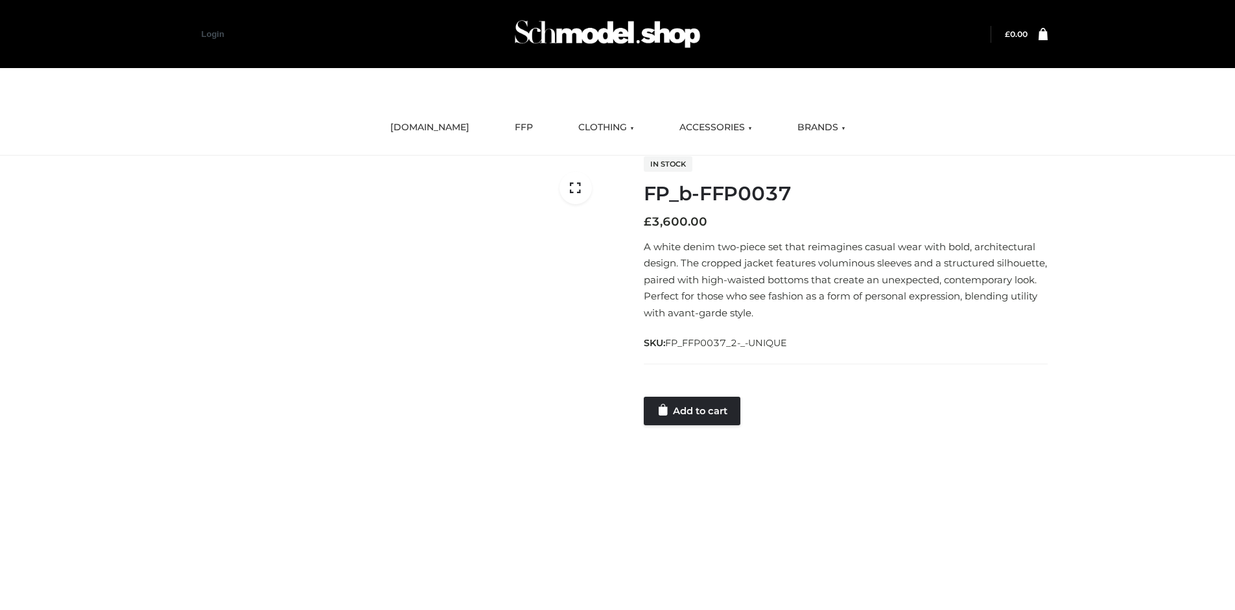 The height and width of the screenshot is (610, 1235). What do you see at coordinates (668, 164) in the screenshot?
I see `span: In stock` at bounding box center [668, 164].